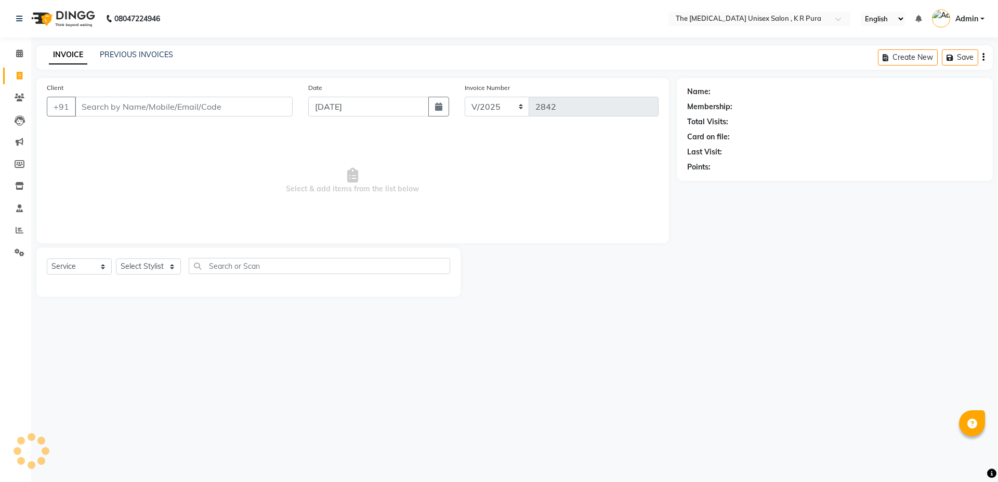 This screenshot has width=998, height=482. Describe the element at coordinates (137, 19) in the screenshot. I see `b: 08047224946` at that location.